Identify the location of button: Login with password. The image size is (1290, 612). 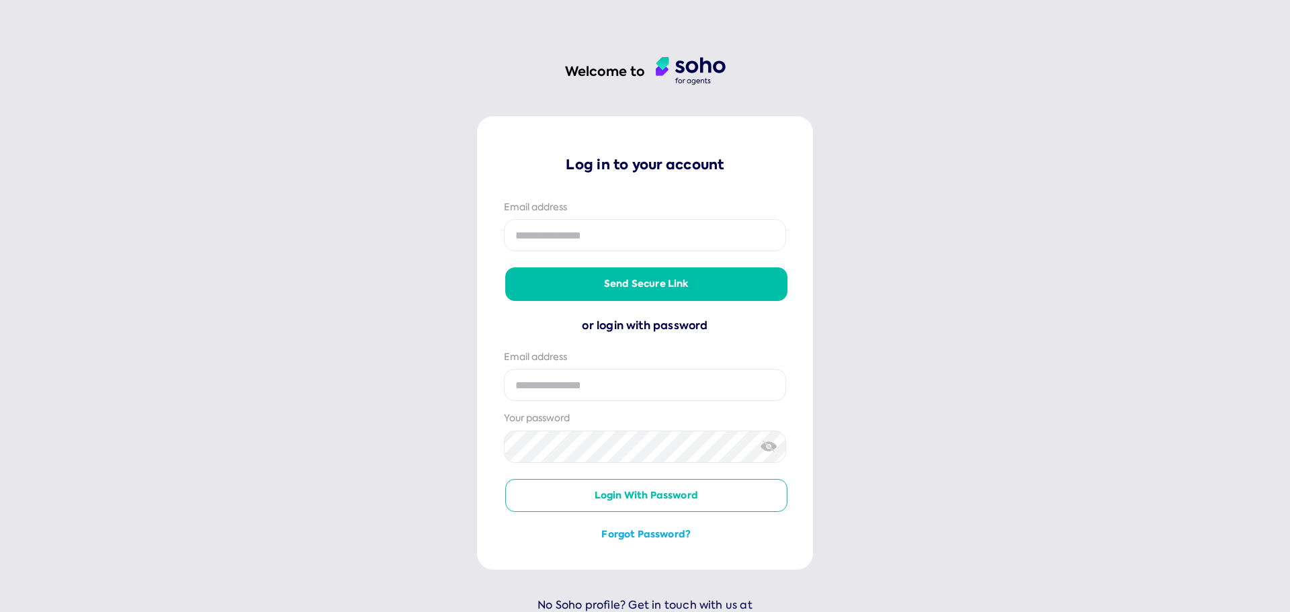
(646, 496).